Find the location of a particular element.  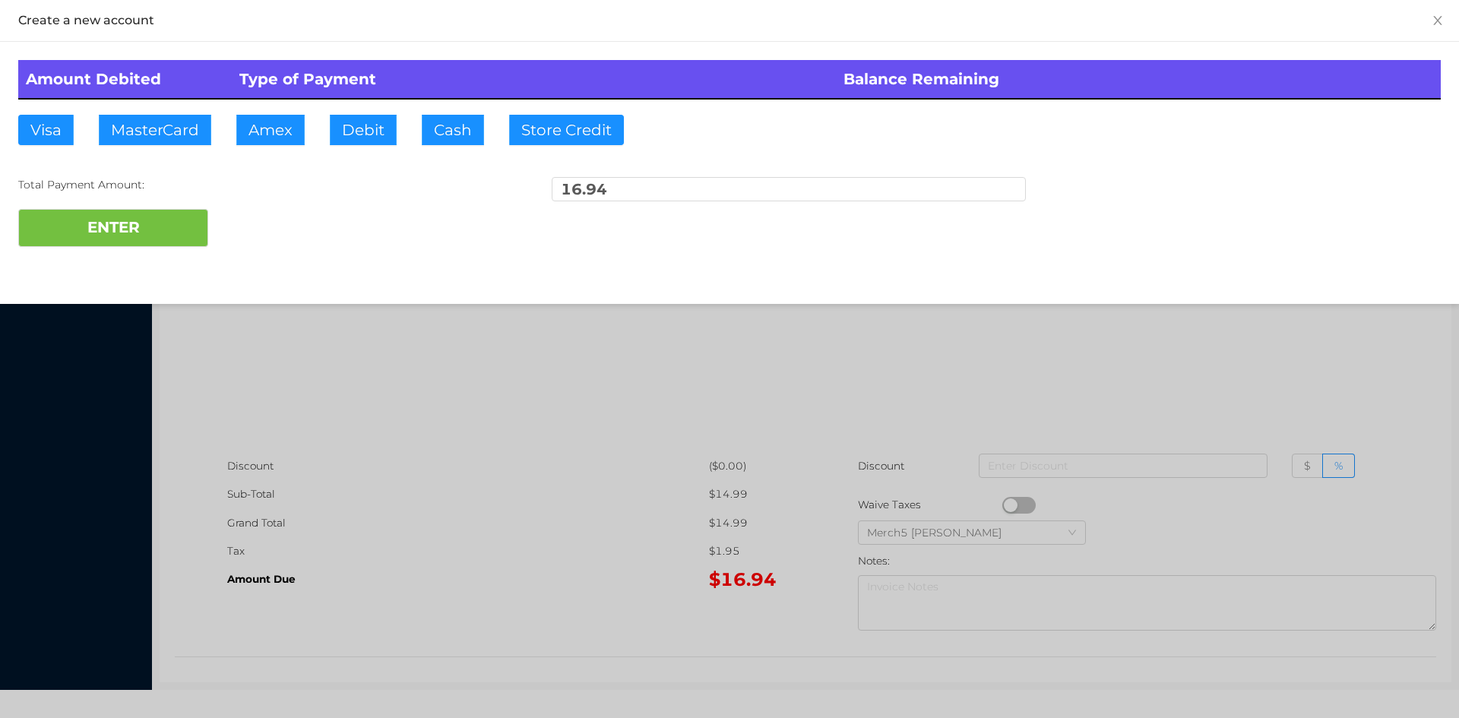

button: MasterCard is located at coordinates (155, 130).